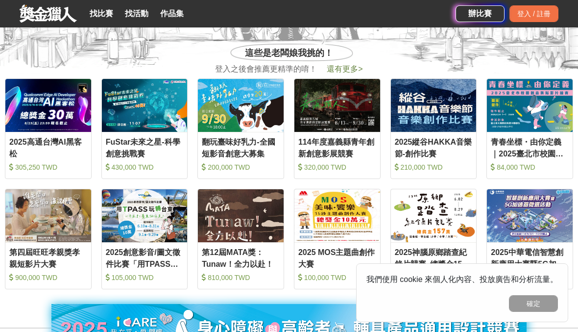  What do you see at coordinates (145, 167) in the screenshot?
I see `div: 430,000 TWD` at bounding box center [145, 167].